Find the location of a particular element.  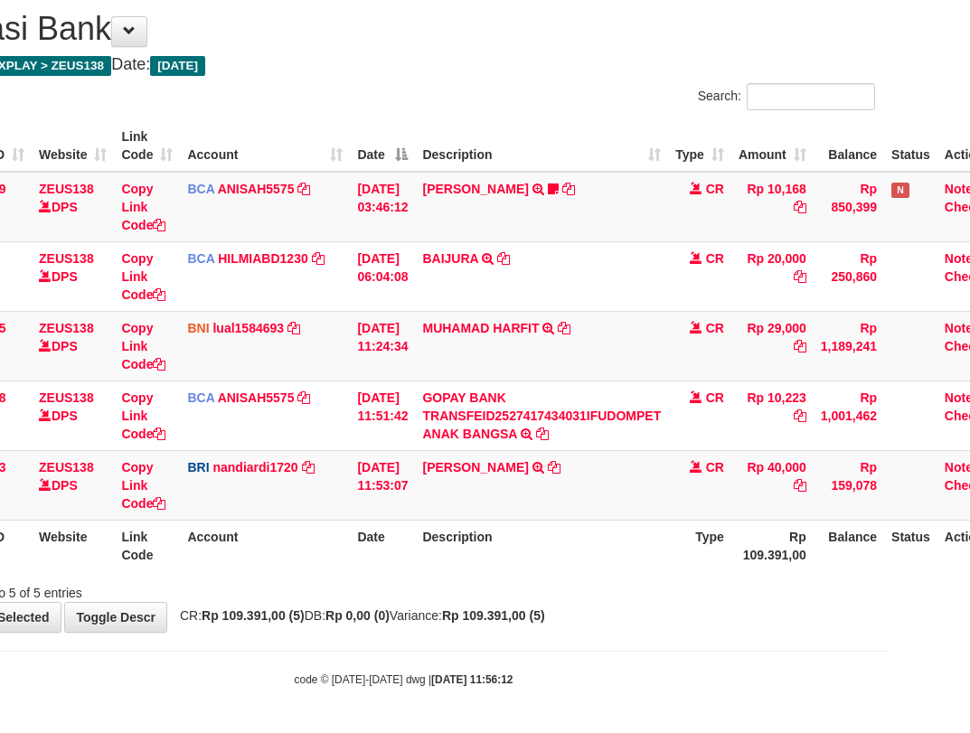

a: Copy BAIJURA to clipboard is located at coordinates (504, 259).